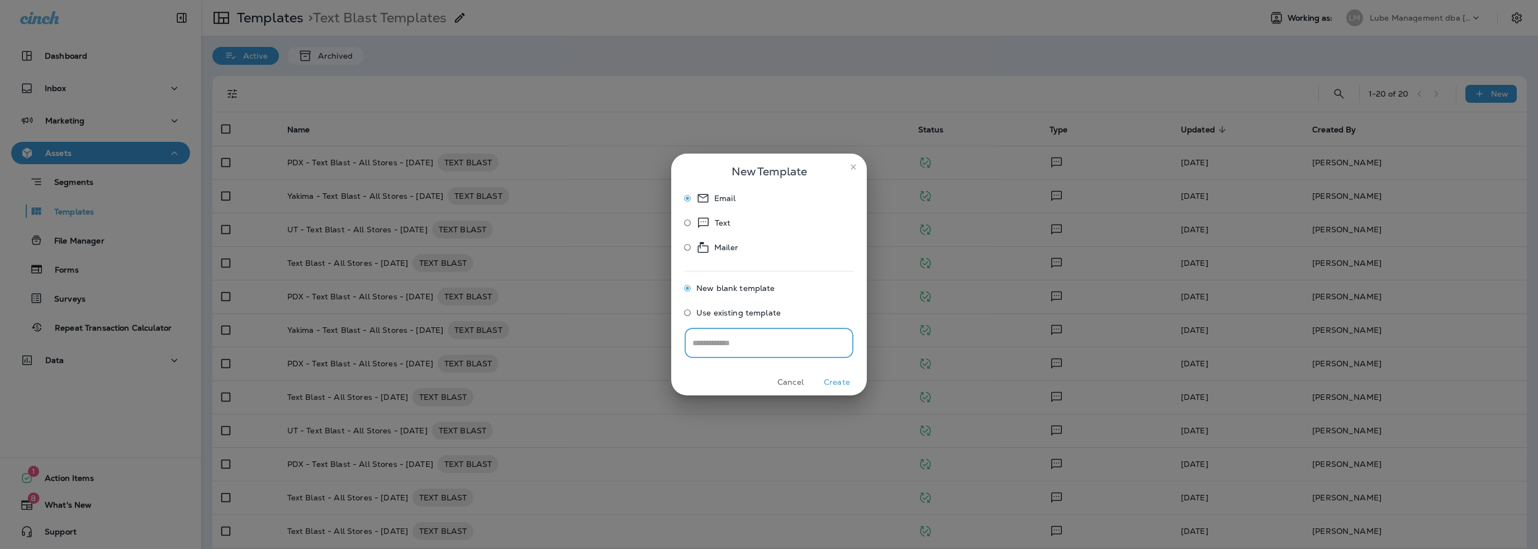  Describe the element at coordinates (836, 382) in the screenshot. I see `button: Create` at that location.